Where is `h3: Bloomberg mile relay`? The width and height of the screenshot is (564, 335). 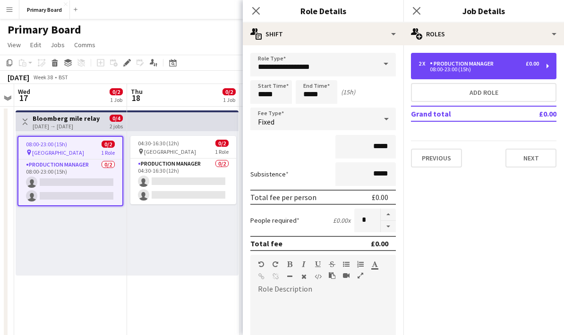 h3: Bloomberg mile relay is located at coordinates (66, 119).